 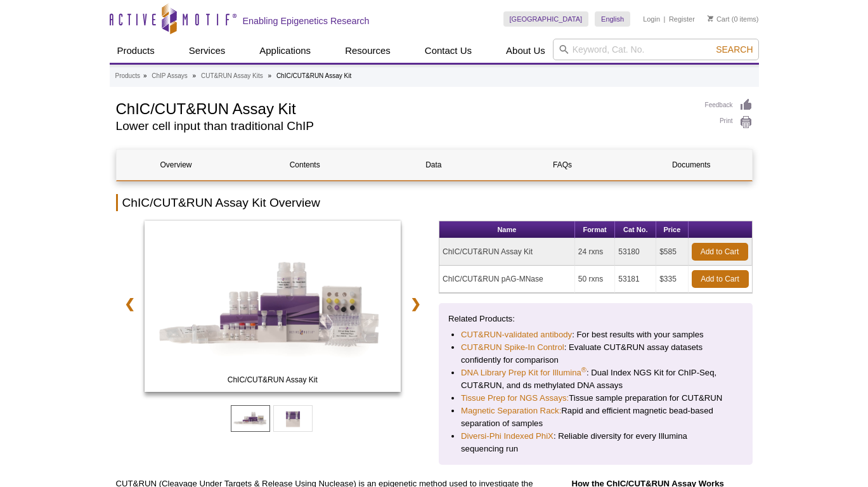 What do you see at coordinates (516, 335) in the screenshot?
I see `a: CUT&RUN-validated antibody` at bounding box center [516, 335].